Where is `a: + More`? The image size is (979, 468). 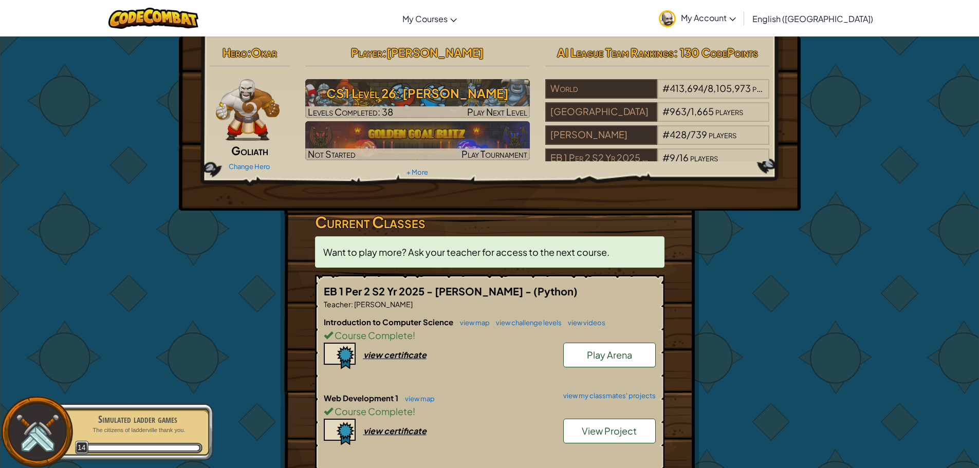
a: + More is located at coordinates (417, 172).